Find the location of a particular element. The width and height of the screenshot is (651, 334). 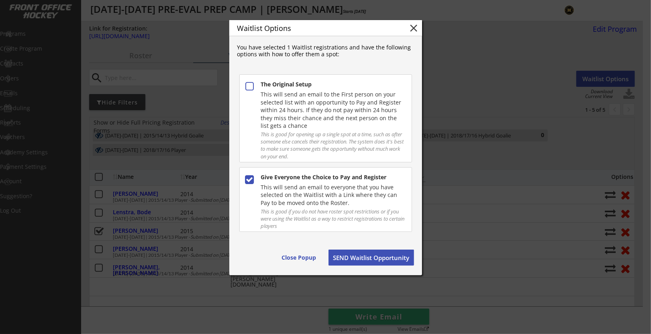

div: Give Everyone the Choice to Pay and Register is located at coordinates (333, 177).